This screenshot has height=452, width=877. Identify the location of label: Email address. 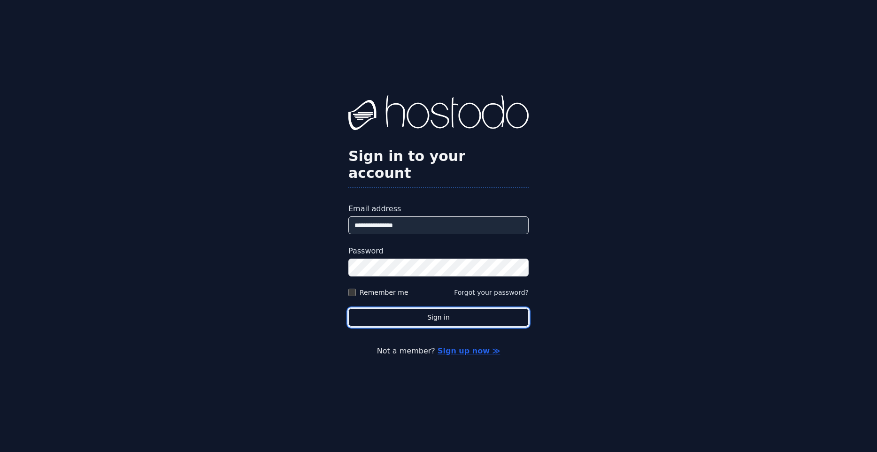
(438, 209).